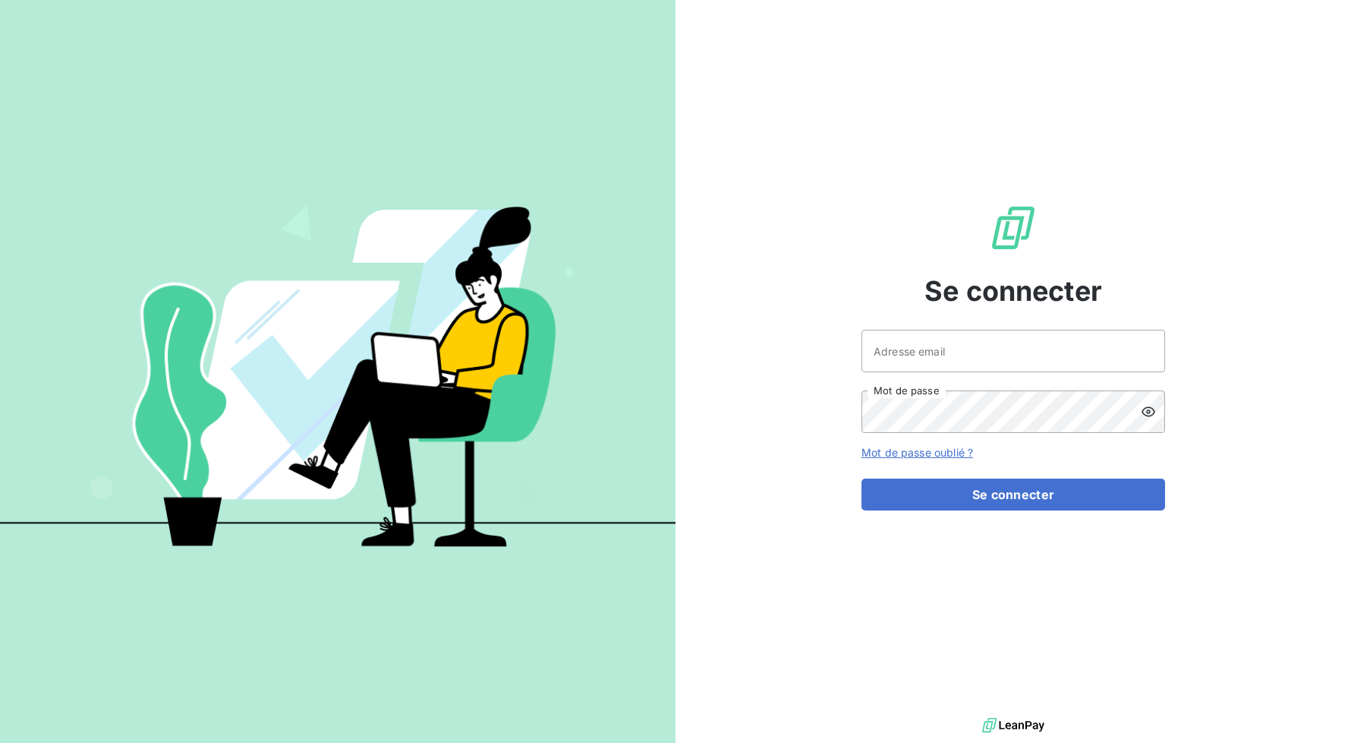  What do you see at coordinates (1014, 351) in the screenshot?
I see `input: placeholder` at bounding box center [1014, 351].